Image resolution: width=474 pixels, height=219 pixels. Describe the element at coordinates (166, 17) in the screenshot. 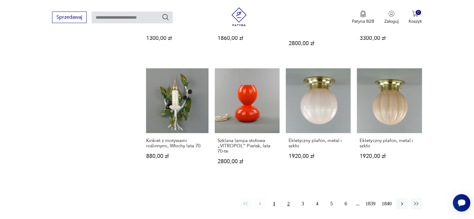

I see `button: Szukaj` at that location.